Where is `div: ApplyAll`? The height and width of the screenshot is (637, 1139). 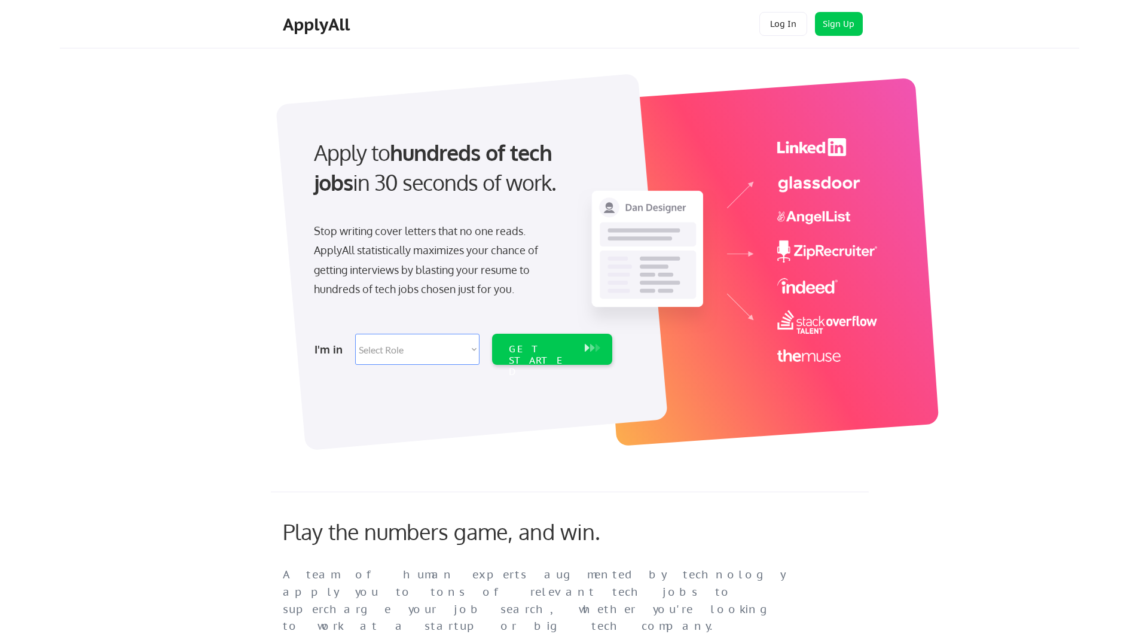
div: ApplyAll is located at coordinates (318, 25).